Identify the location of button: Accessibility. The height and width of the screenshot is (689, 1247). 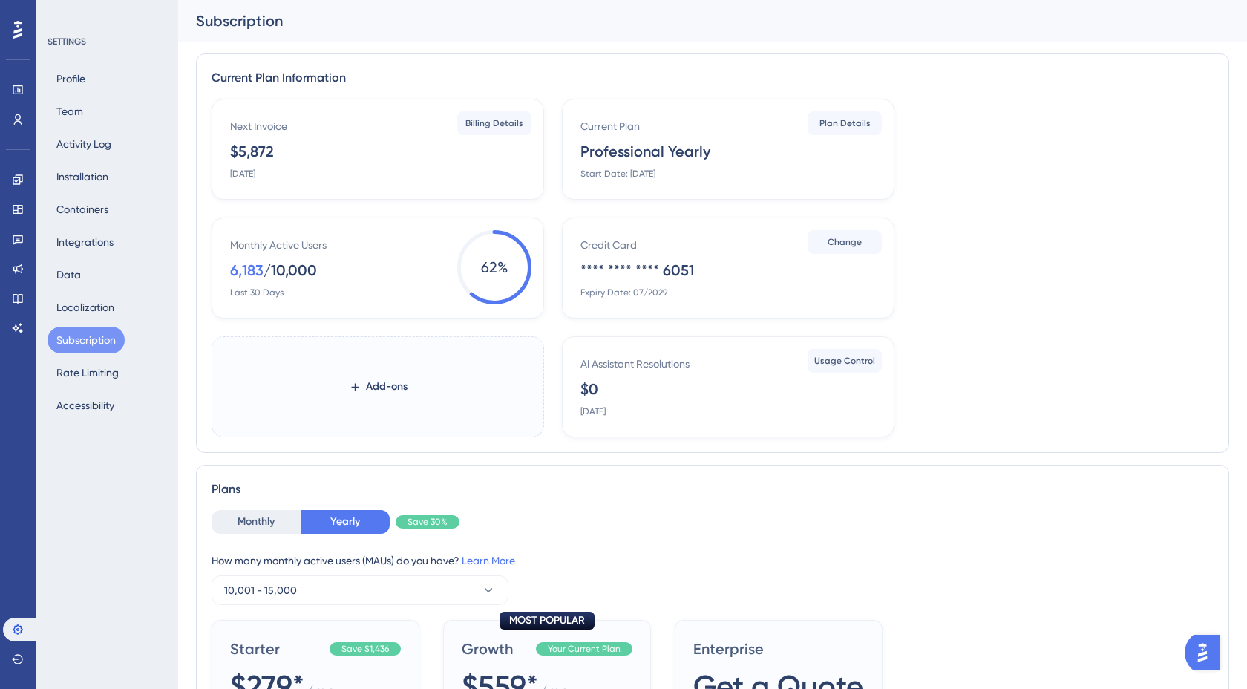
(85, 405).